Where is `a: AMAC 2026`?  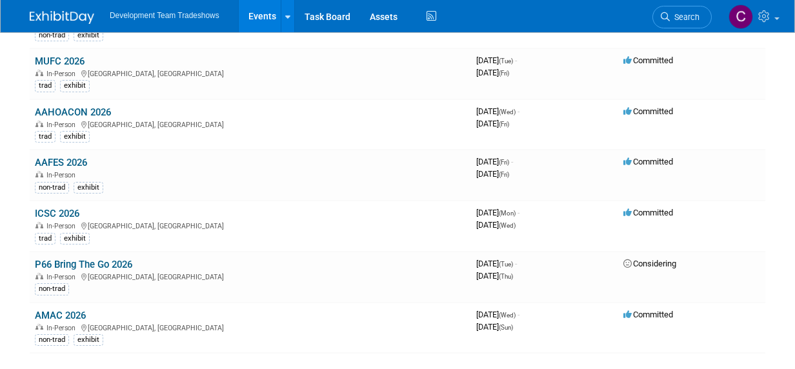 a: AMAC 2026 is located at coordinates (60, 316).